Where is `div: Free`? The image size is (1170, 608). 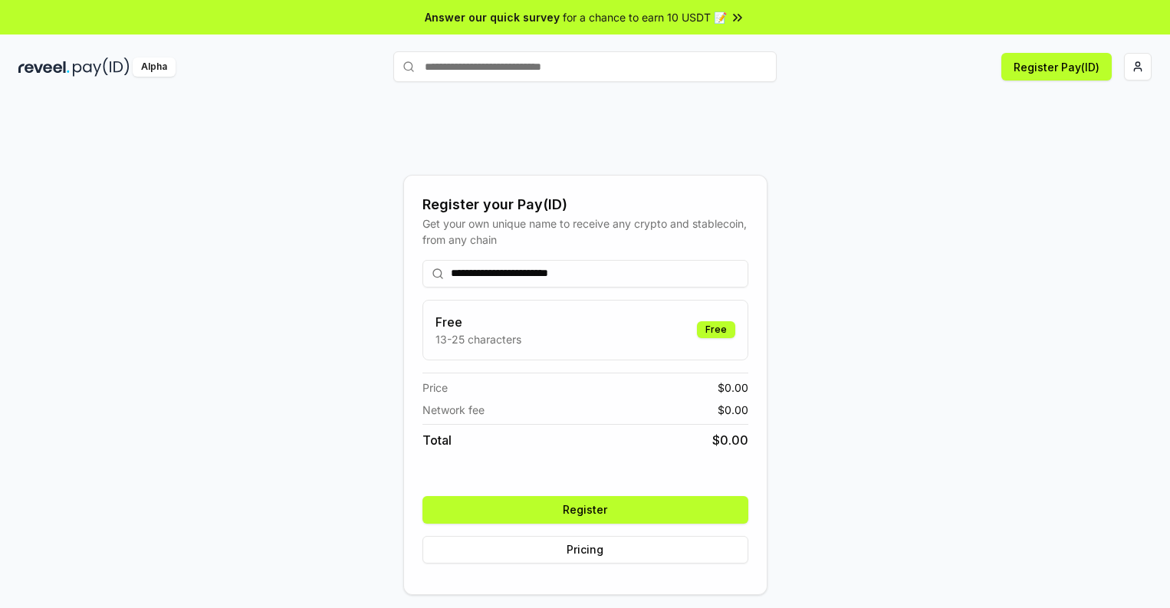
div: Free is located at coordinates (716, 330).